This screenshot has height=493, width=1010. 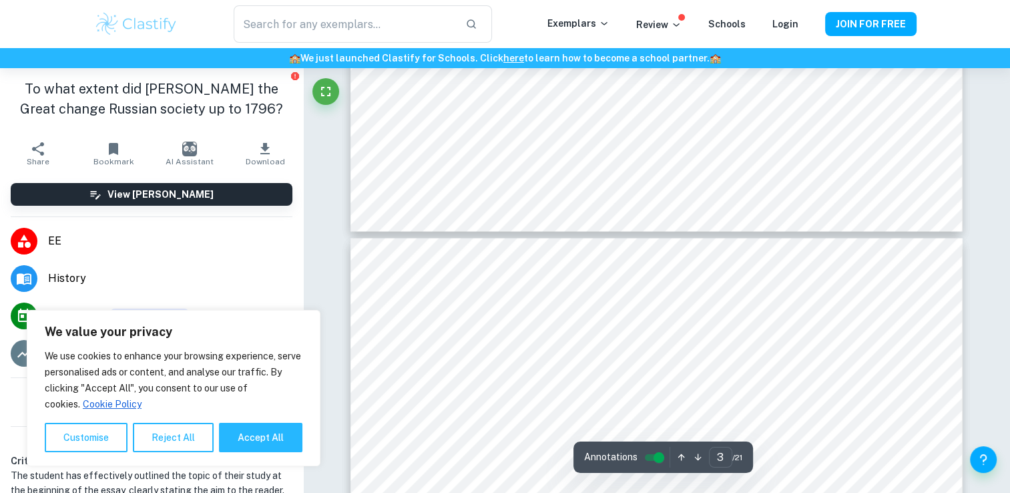 I want to click on div: This exemplar is based on the current syllabus. Feel free to refer to it for inspiration/ideas wh..., so click(x=150, y=316).